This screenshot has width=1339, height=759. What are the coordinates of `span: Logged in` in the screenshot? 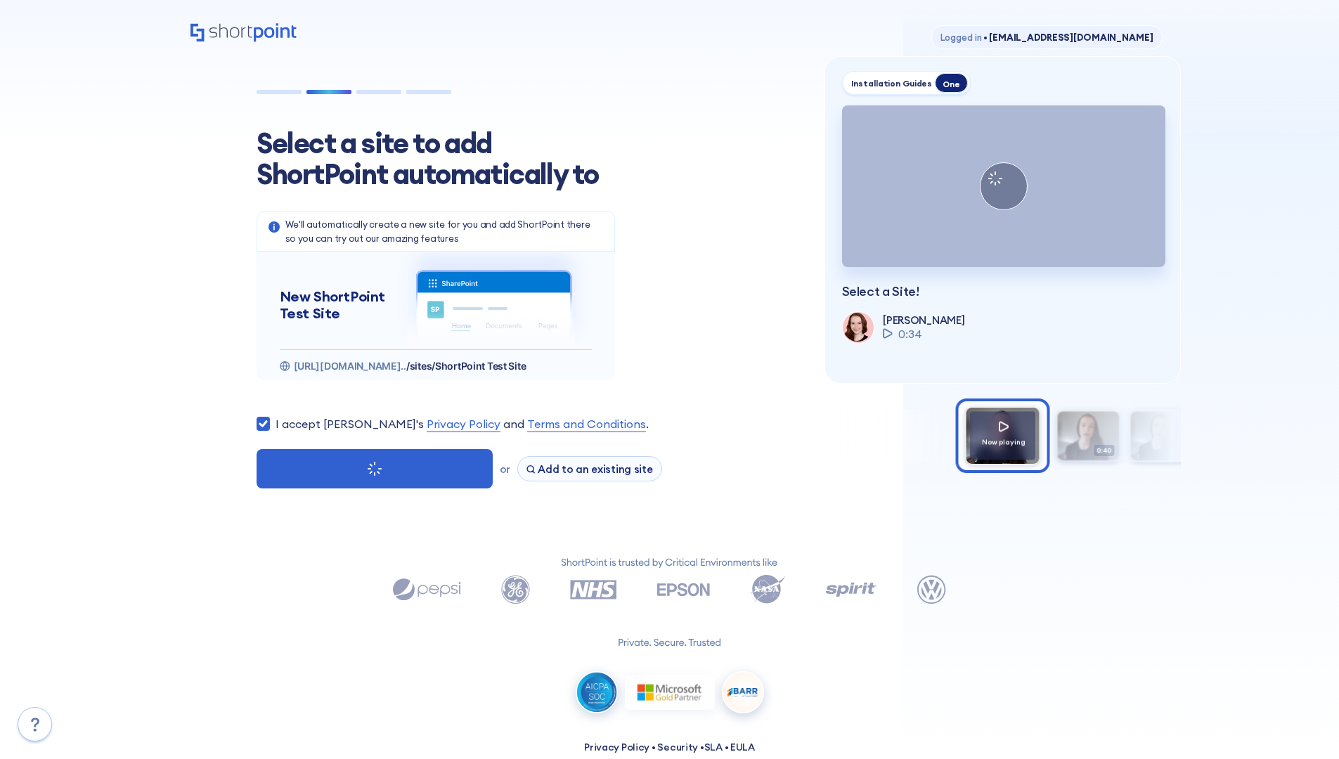 It's located at (961, 37).